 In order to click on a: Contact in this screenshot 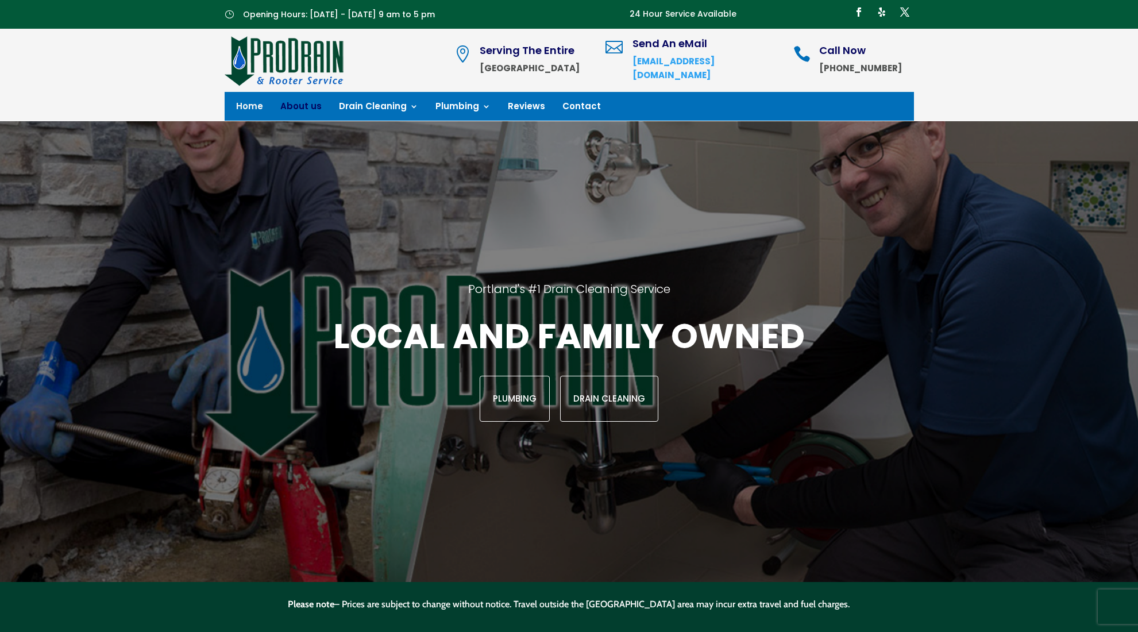, I will do `click(581, 109)`.